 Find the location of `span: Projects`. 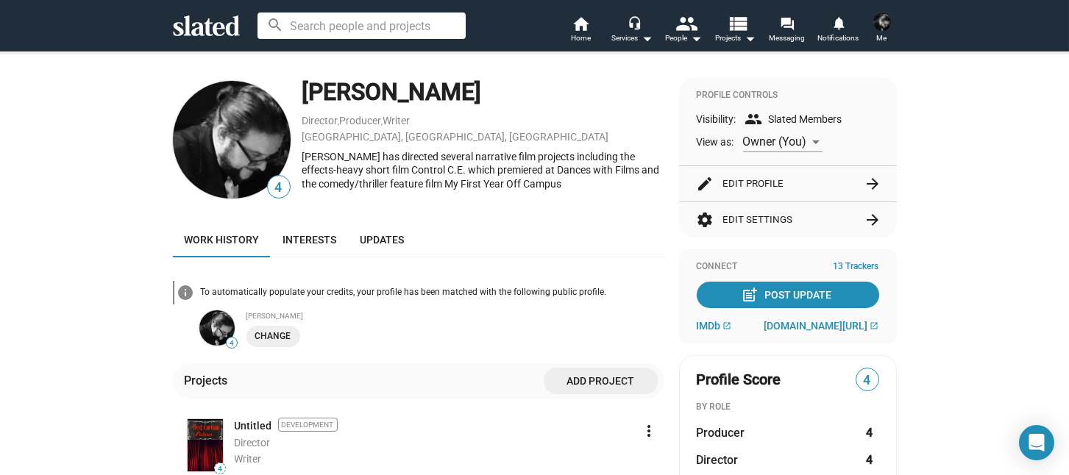

span: Projects is located at coordinates (735, 38).